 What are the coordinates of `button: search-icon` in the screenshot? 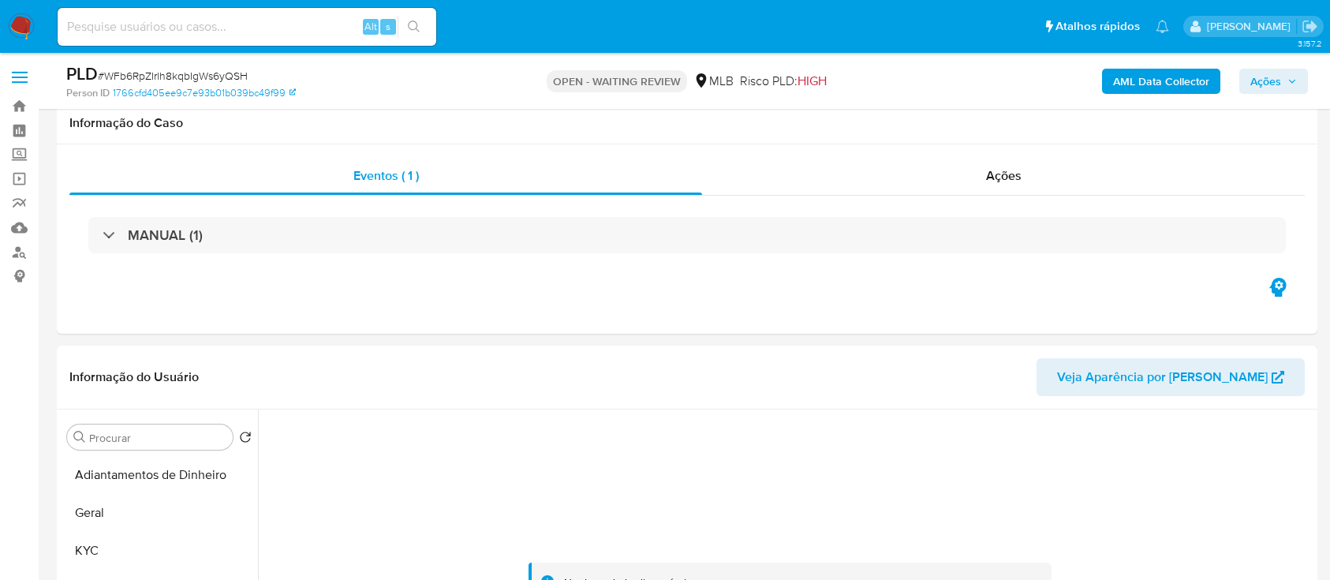 It's located at (413, 27).